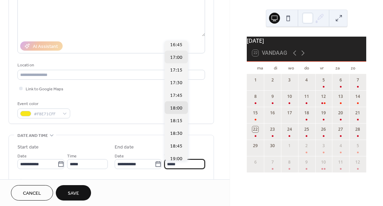 The height and width of the screenshot is (206, 383). Describe the element at coordinates (176, 83) in the screenshot. I see `span: 17:30` at that location.